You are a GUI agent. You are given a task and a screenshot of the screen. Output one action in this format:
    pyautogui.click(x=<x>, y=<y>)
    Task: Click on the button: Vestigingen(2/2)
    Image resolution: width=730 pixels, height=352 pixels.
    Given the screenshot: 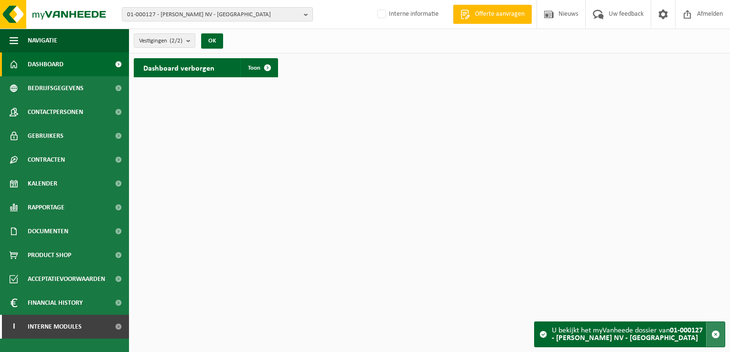 What is the action you would take?
    pyautogui.click(x=164, y=41)
    